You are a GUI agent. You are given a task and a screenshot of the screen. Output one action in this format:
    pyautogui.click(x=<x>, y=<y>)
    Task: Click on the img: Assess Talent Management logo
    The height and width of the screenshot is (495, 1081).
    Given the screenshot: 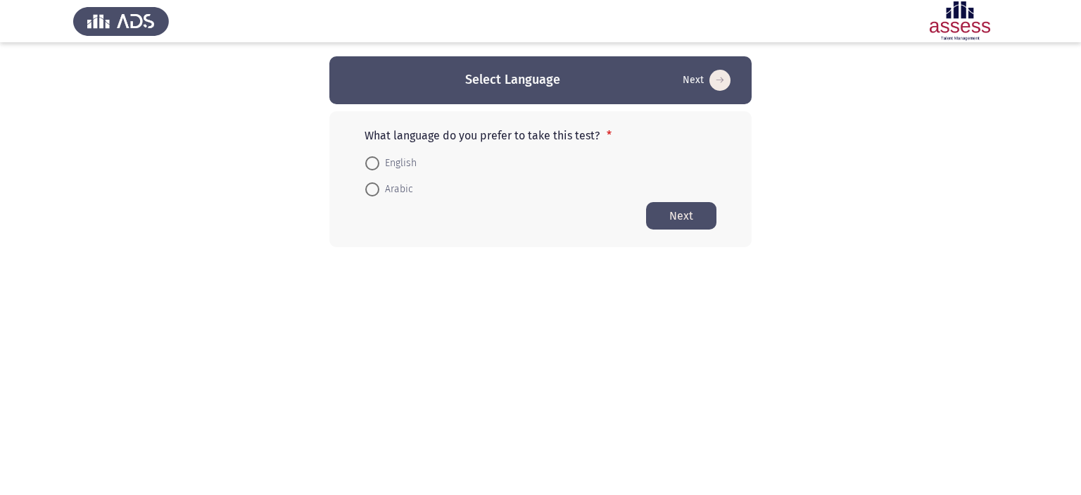 What is the action you would take?
    pyautogui.click(x=121, y=21)
    